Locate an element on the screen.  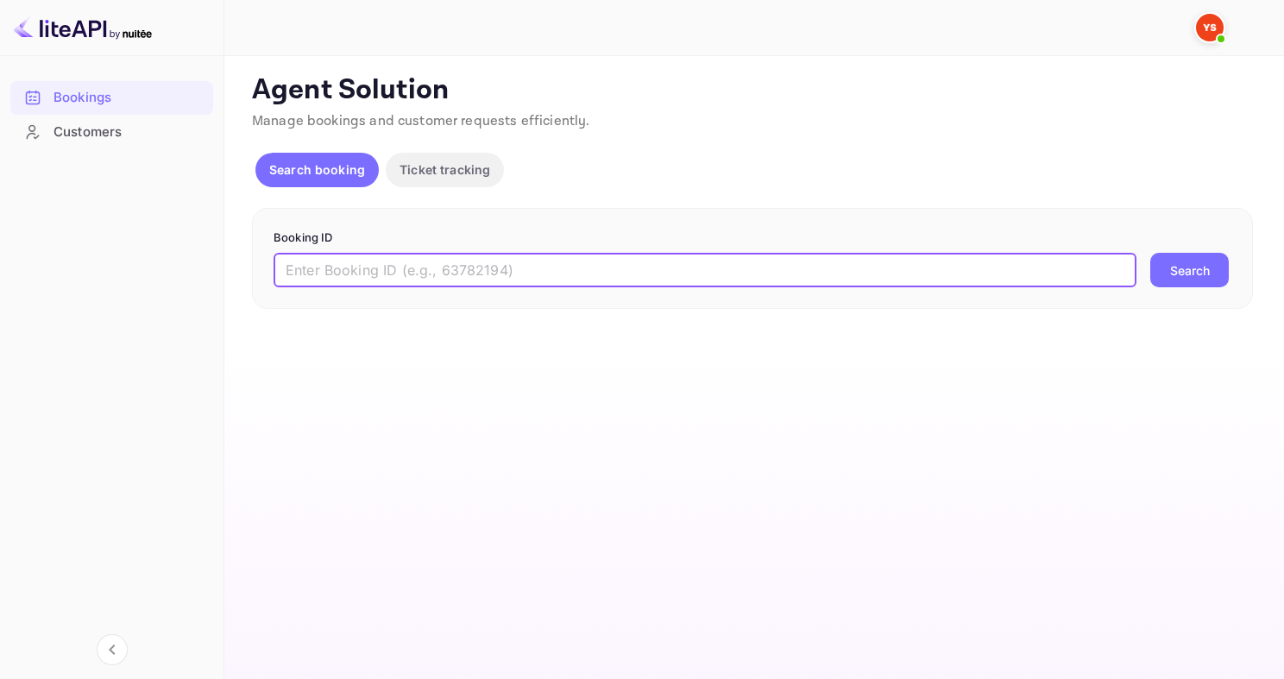
img: LiteAPI logo is located at coordinates (83, 28).